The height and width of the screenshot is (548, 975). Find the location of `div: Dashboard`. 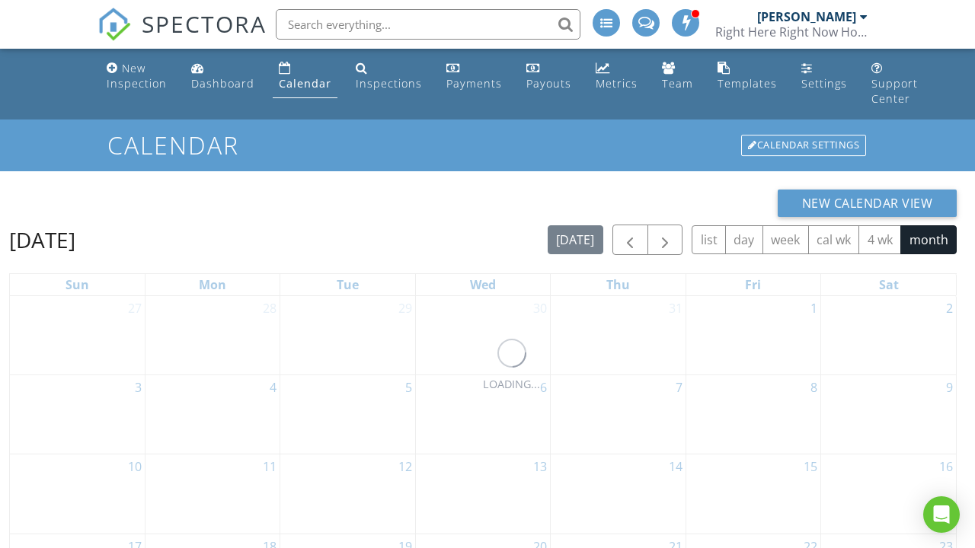

div: Dashboard is located at coordinates (222, 83).